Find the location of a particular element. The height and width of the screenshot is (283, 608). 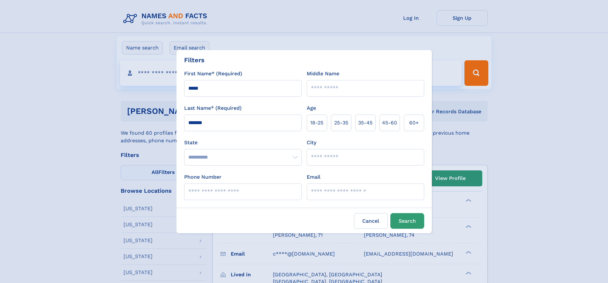

span: 18‑25 is located at coordinates (317, 123).